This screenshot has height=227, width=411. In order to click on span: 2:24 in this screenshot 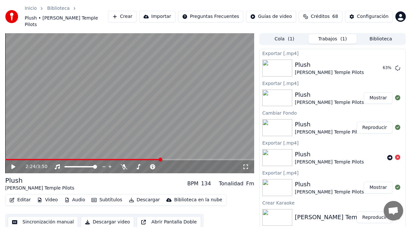, I will do `click(30, 167)`.